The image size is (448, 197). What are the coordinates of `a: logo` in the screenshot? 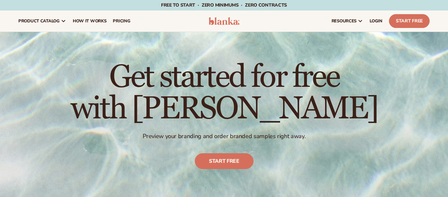 It's located at (224, 21).